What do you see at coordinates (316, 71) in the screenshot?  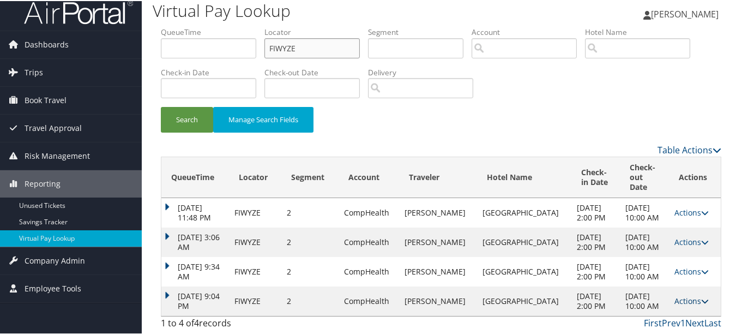 I see `label: Check-out Date` at bounding box center [316, 71].